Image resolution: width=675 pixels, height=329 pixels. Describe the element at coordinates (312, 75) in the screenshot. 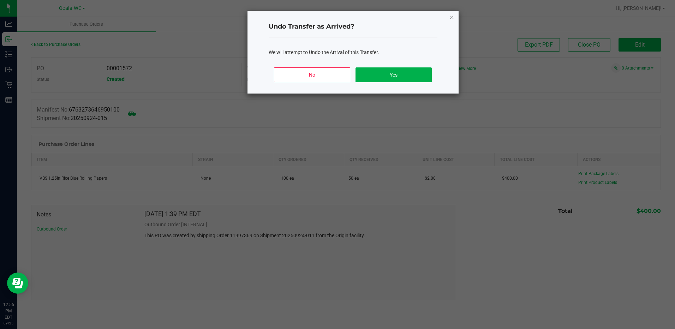

I see `button: No` at that location.